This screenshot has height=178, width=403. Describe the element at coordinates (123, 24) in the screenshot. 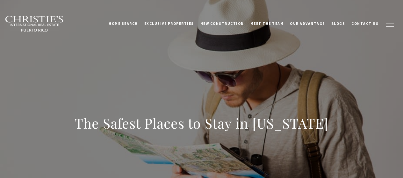

I see `a: Home Search` at that location.